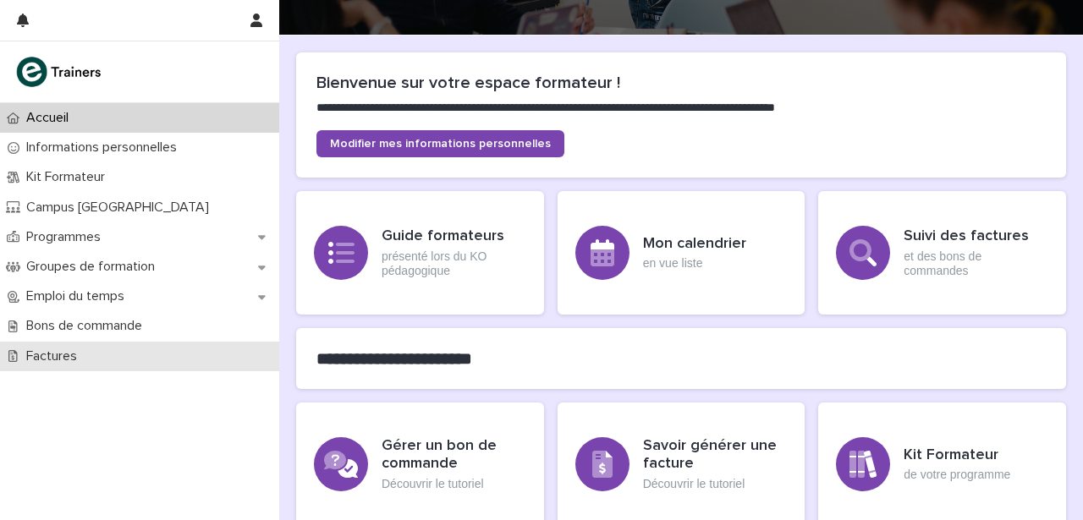 The height and width of the screenshot is (520, 1083). Describe the element at coordinates (681, 253) in the screenshot. I see `a: Mon calendrieren vue liste` at that location.